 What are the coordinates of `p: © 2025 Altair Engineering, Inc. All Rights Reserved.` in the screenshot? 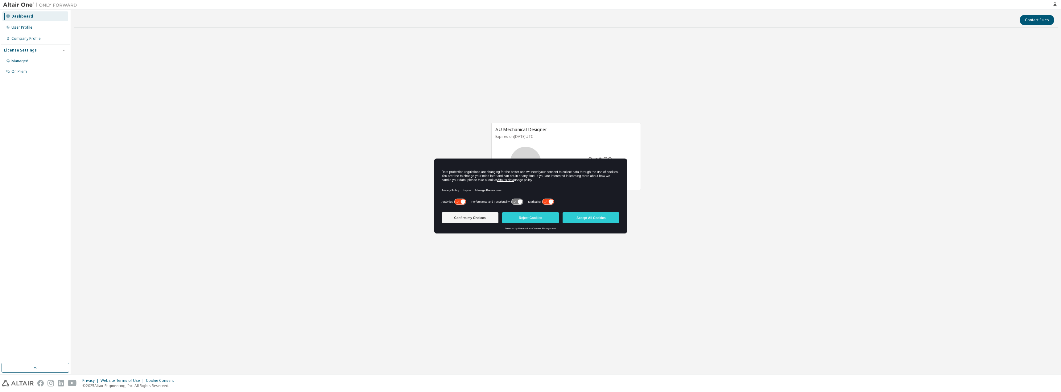 It's located at (130, 386).